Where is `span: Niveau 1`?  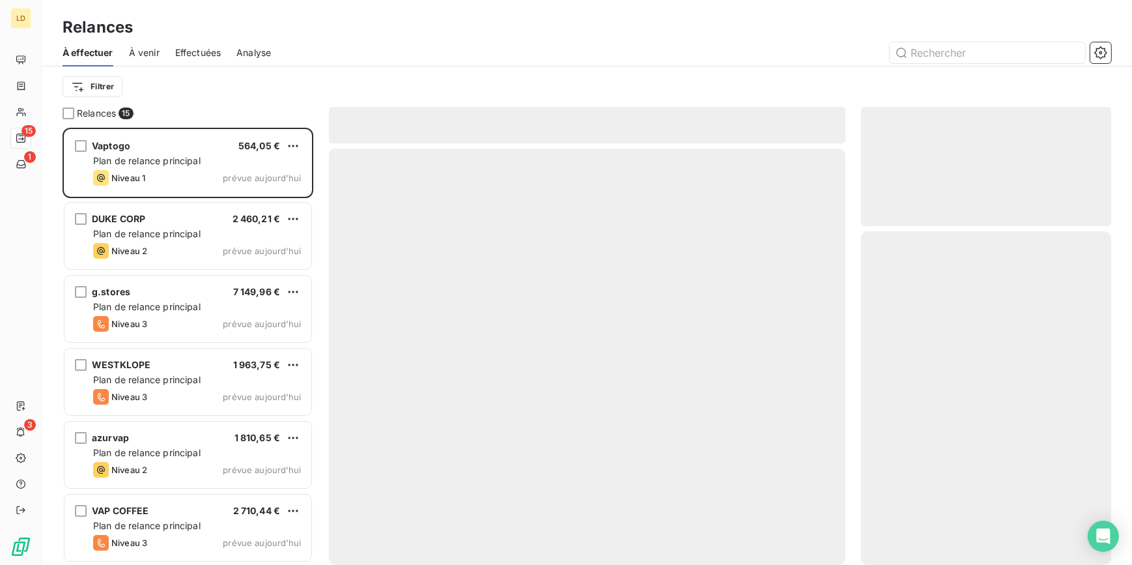 span: Niveau 1 is located at coordinates (128, 178).